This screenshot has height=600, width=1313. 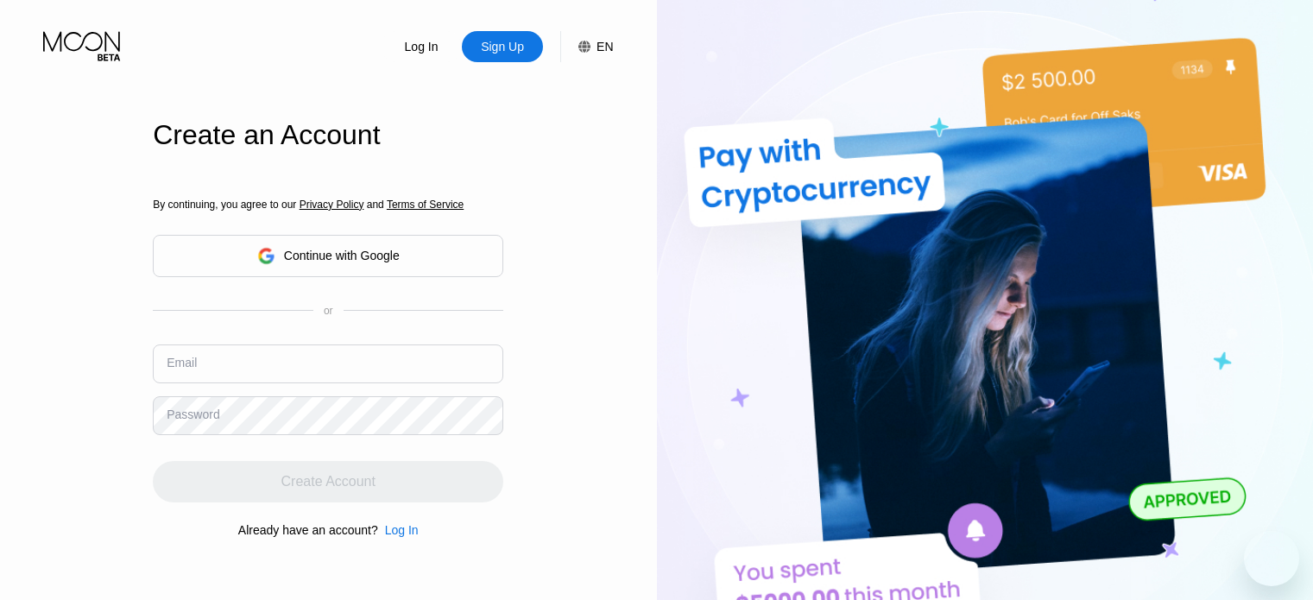 What do you see at coordinates (193, 414) in the screenshot?
I see `div: Password` at bounding box center [193, 414].